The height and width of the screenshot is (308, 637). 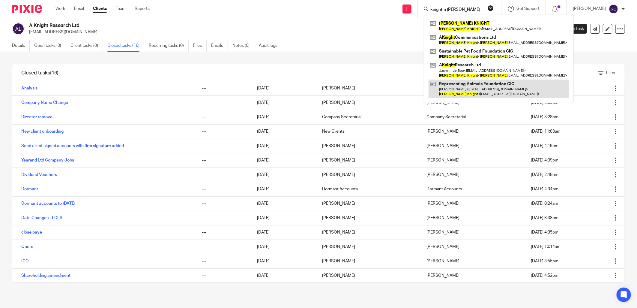 What do you see at coordinates (142, 9) in the screenshot?
I see `a: Reports` at bounding box center [142, 9].